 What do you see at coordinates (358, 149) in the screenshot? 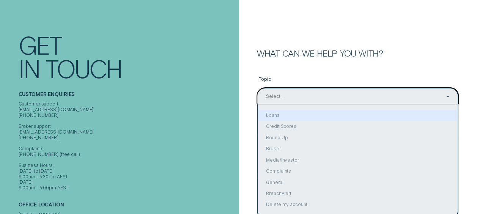
I see `div: Broker` at bounding box center [358, 149].